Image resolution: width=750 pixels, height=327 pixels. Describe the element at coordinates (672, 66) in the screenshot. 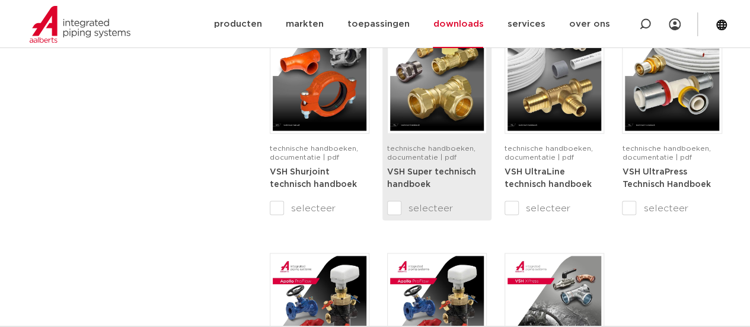

I see `img: VSH-UltraPress_A4TM_5008751_2025_3.0_NL-pdf.jpg` at that location.